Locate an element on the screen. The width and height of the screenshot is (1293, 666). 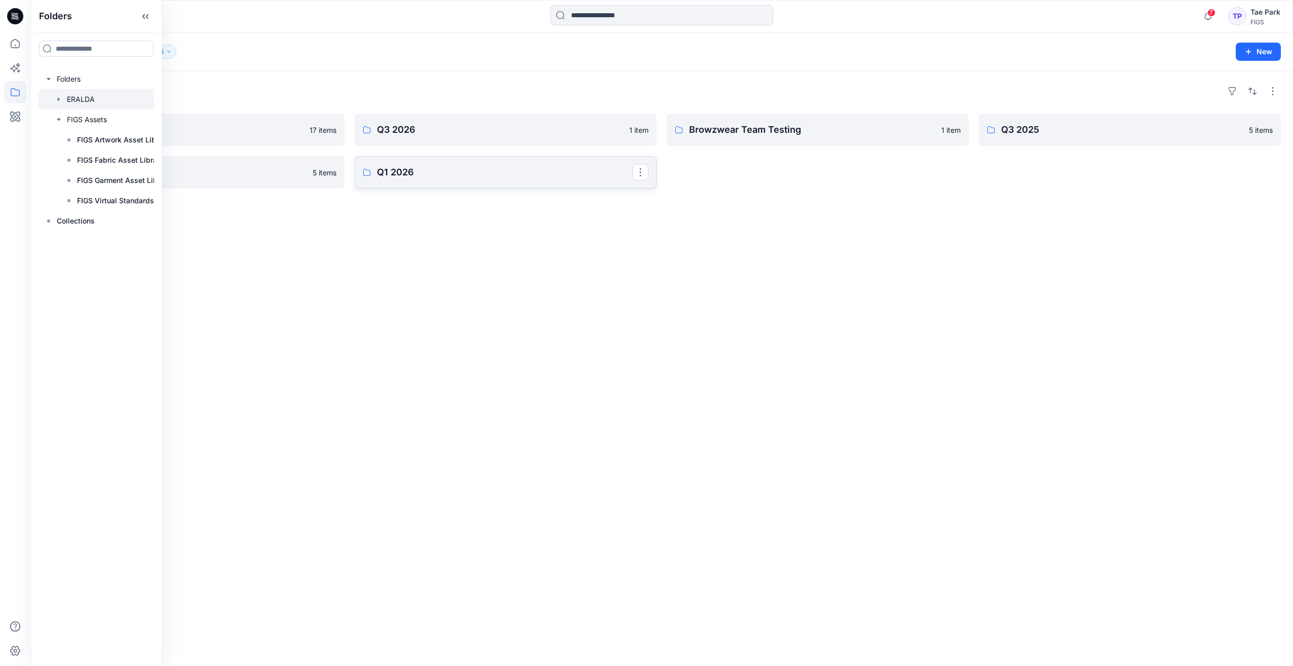
div: TP is located at coordinates (1237, 16).